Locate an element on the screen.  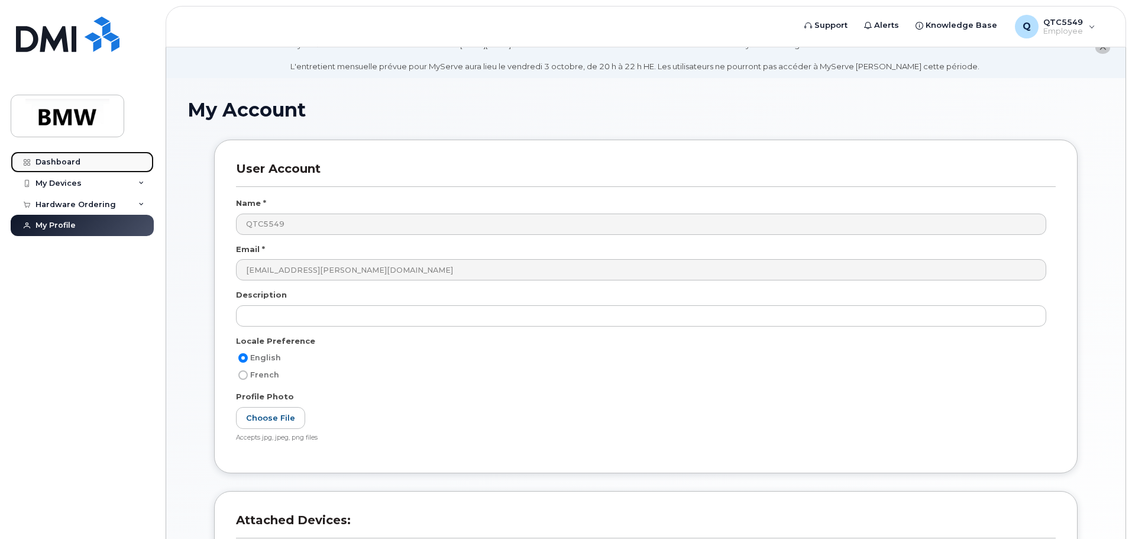
h3: Attached Devices: is located at coordinates (646, 525).